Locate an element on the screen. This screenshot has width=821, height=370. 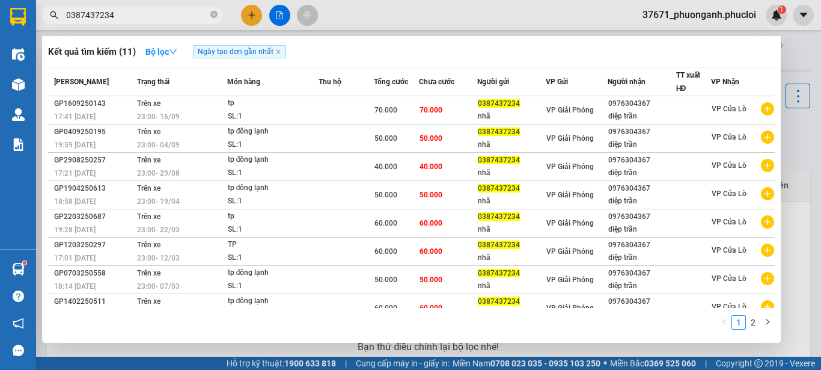
span: message is located at coordinates (18, 350).